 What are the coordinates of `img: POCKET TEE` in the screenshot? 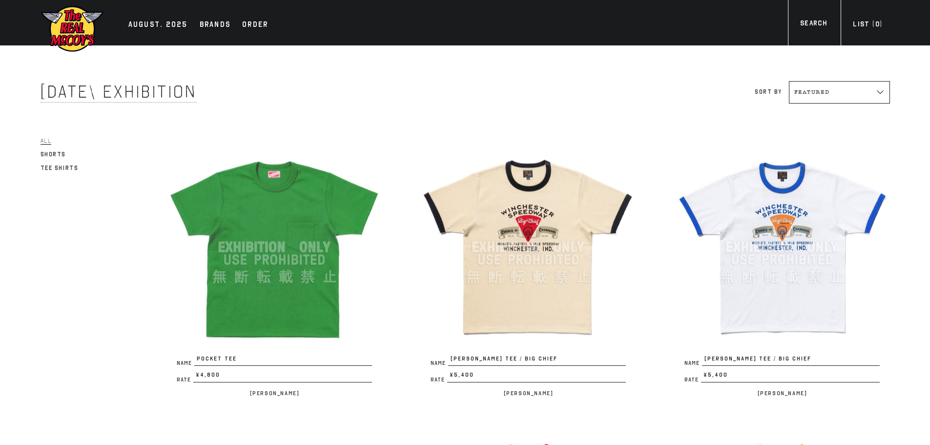 It's located at (274, 247).